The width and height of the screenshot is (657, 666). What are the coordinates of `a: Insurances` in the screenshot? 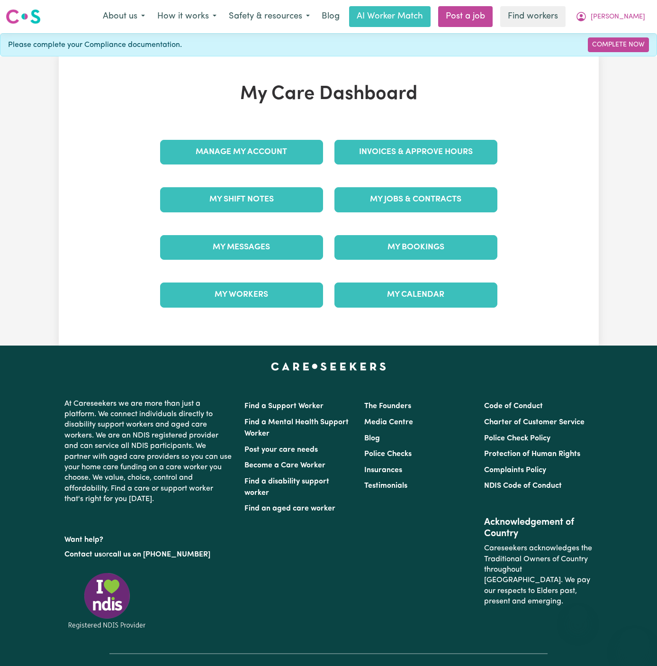 It's located at (384, 470).